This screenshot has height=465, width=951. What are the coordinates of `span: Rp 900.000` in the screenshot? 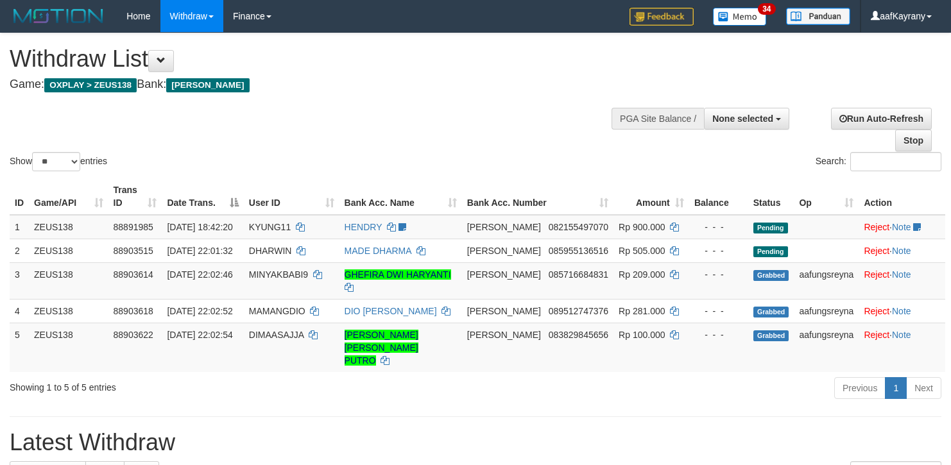 It's located at (642, 227).